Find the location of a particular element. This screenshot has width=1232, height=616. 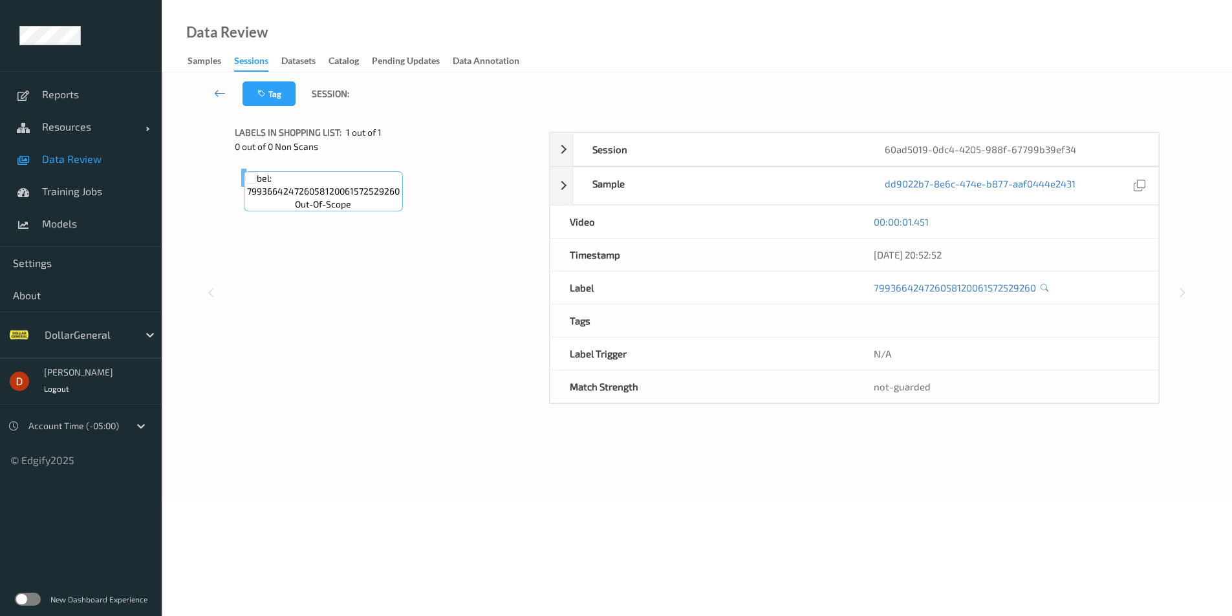

div: Catalog is located at coordinates (343, 62).